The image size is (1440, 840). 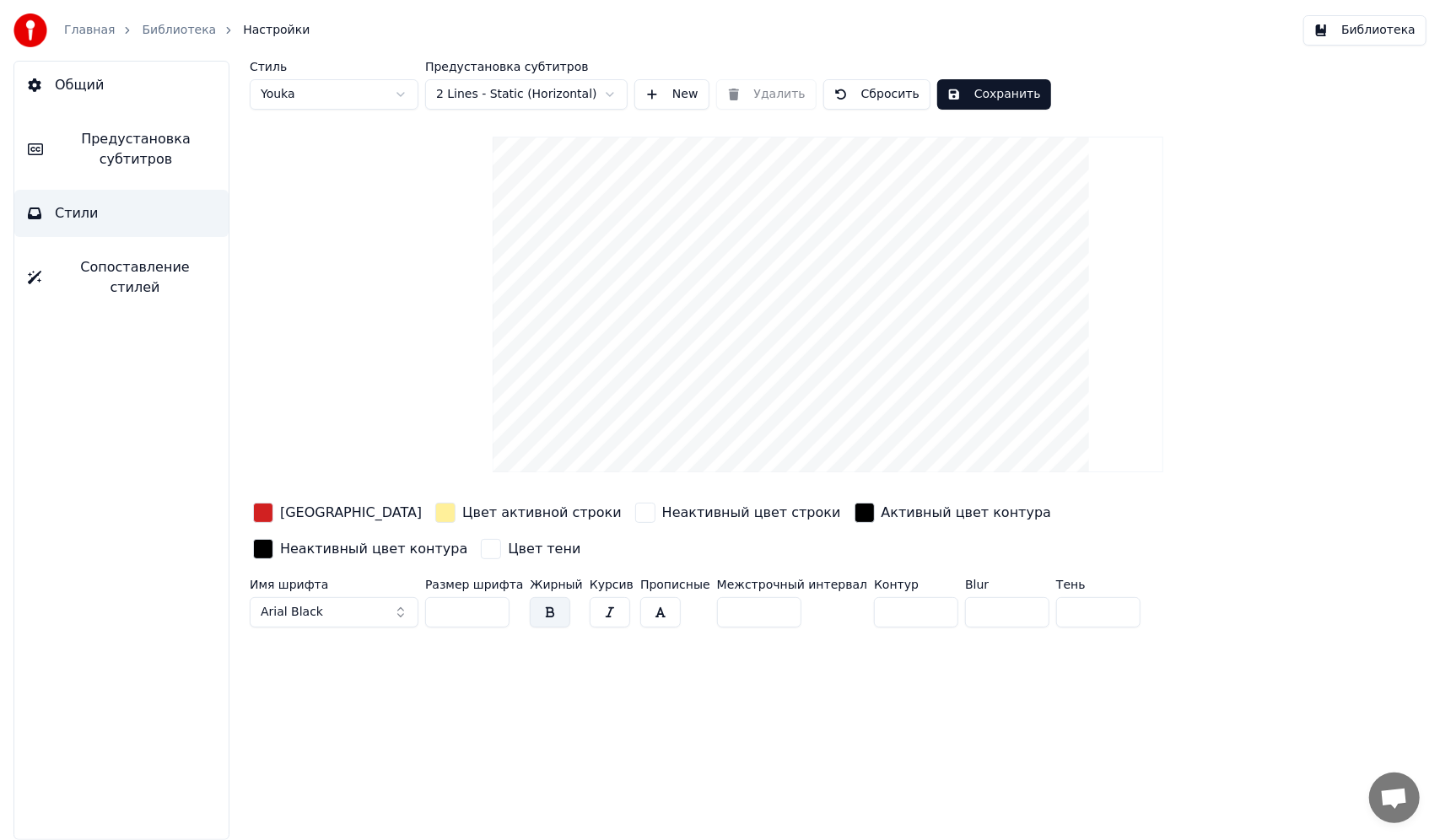 What do you see at coordinates (545, 549) in the screenshot?
I see `div: Цвет тени` at bounding box center [545, 549].